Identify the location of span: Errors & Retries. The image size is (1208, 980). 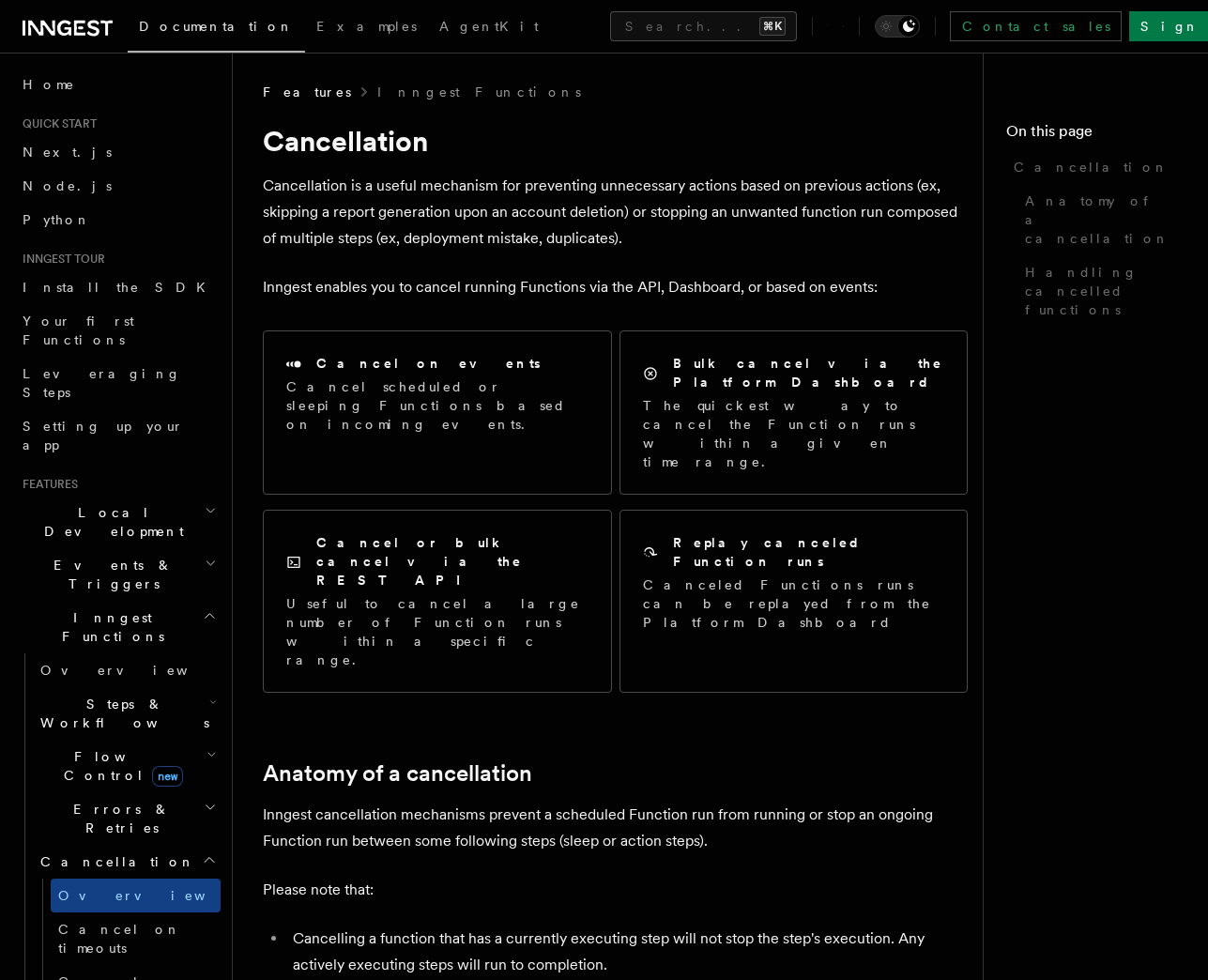
(118, 818).